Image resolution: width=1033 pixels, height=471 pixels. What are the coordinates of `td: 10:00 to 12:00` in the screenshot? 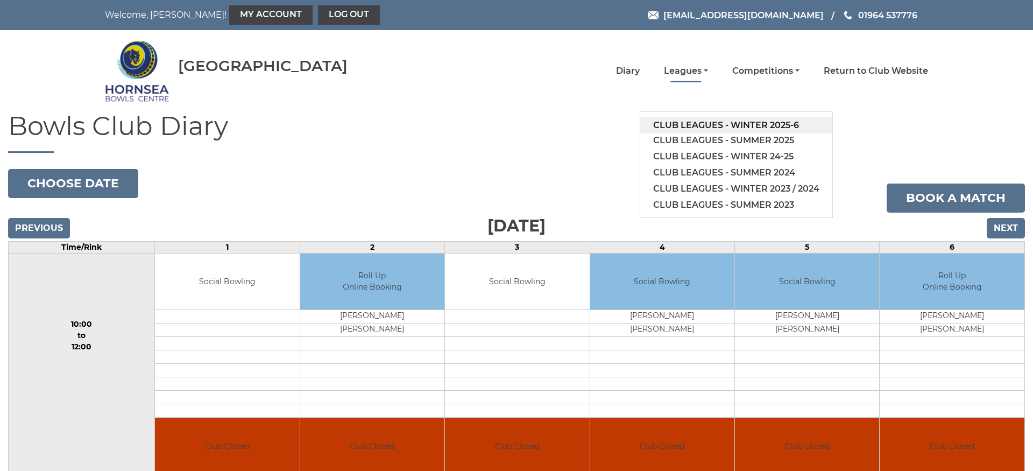 It's located at (82, 335).